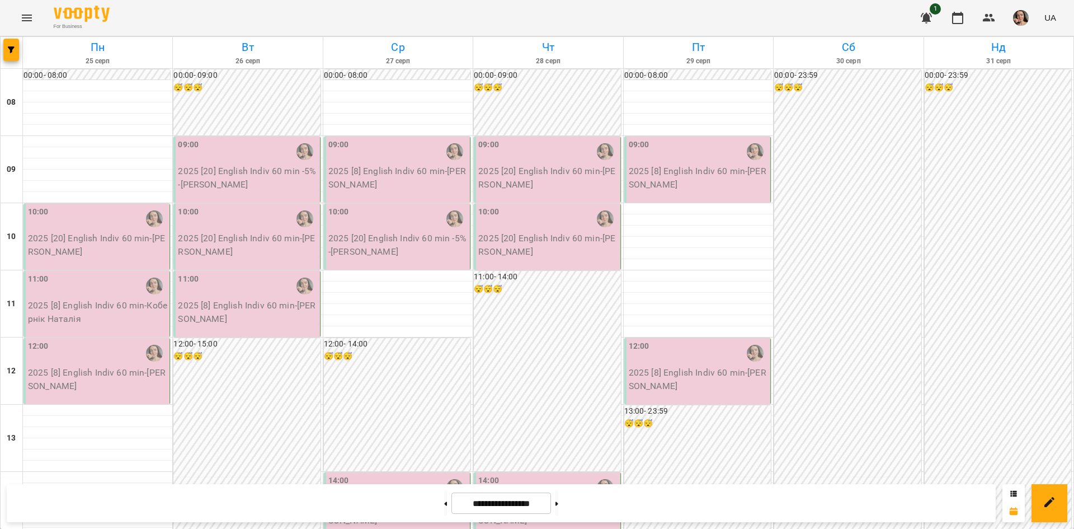  What do you see at coordinates (548, 61) in the screenshot?
I see `h6: 28 серп` at bounding box center [548, 61].